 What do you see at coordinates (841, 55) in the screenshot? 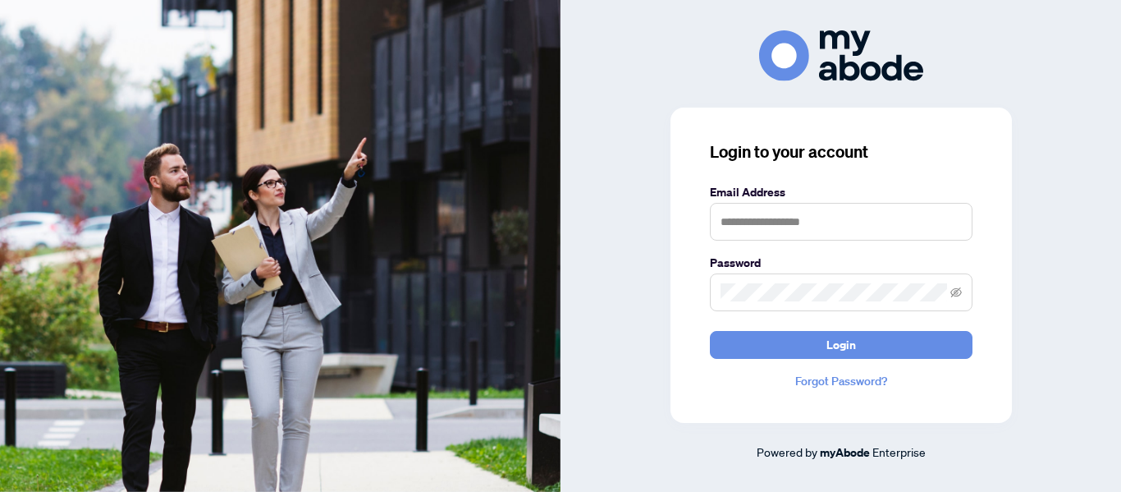
I see `img: ma-logo` at bounding box center [841, 55].